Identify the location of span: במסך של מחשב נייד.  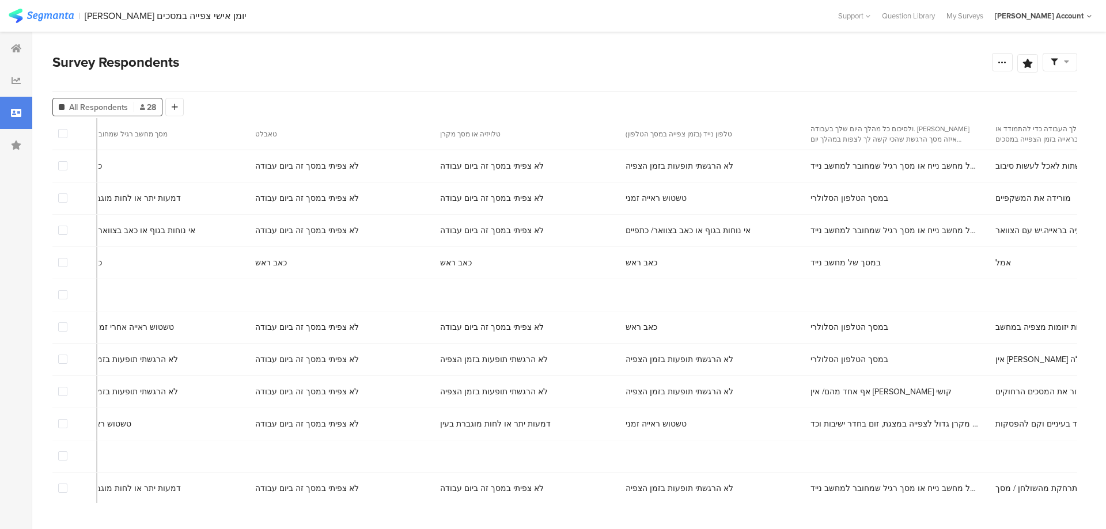
(845, 263).